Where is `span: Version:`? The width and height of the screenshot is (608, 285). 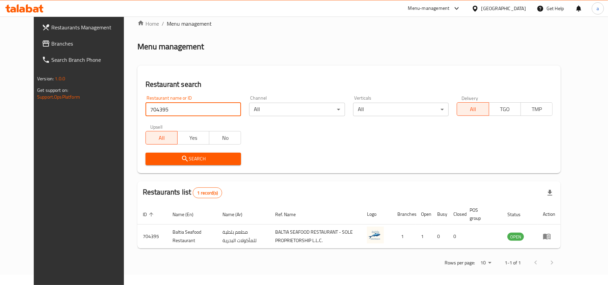
span: Version: is located at coordinates (45, 79).